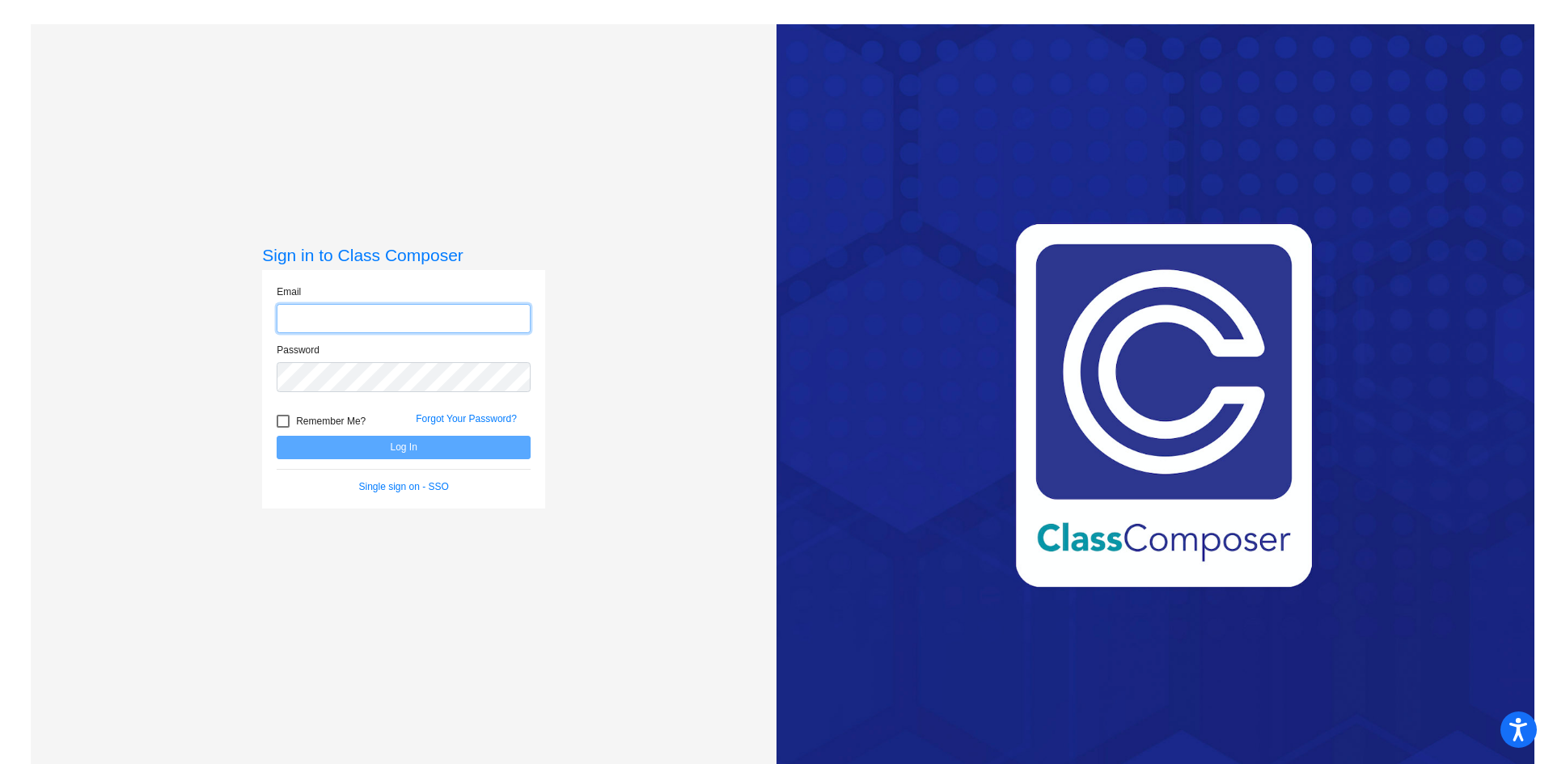 This screenshot has height=764, width=1553. What do you see at coordinates (289, 292) in the screenshot?
I see `label: Email` at bounding box center [289, 292].